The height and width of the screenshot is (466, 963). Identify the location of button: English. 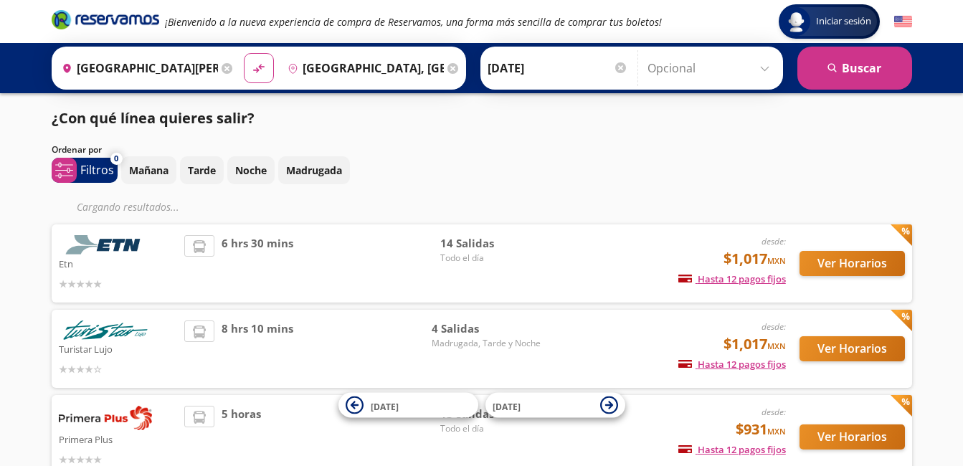
(903, 22).